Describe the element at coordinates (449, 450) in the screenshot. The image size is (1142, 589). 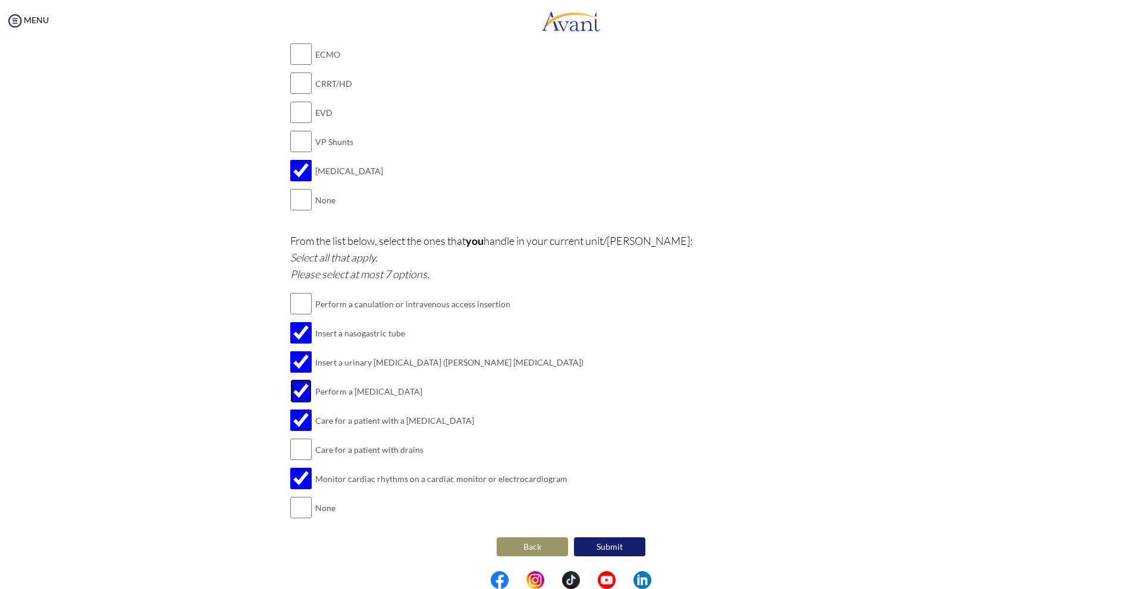
I see `td: Care for a patient with drains` at that location.